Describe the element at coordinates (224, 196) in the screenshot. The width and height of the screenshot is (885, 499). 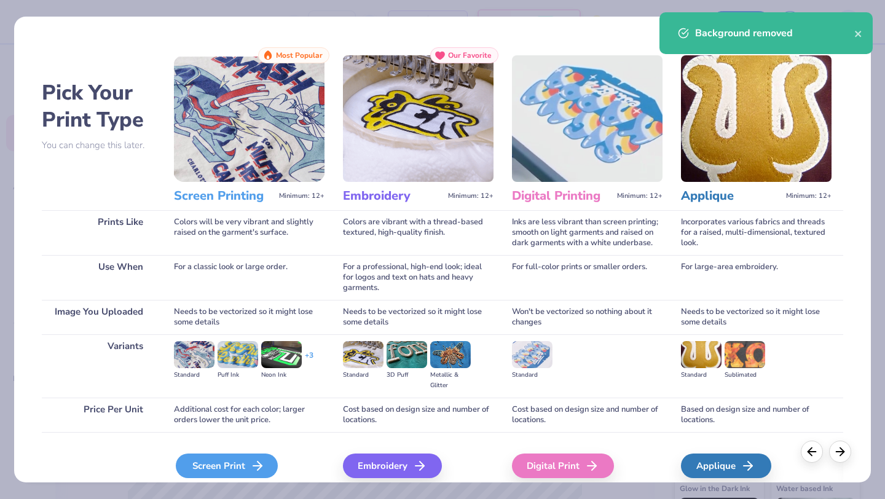
I see `h3: Screen Printing` at that location.